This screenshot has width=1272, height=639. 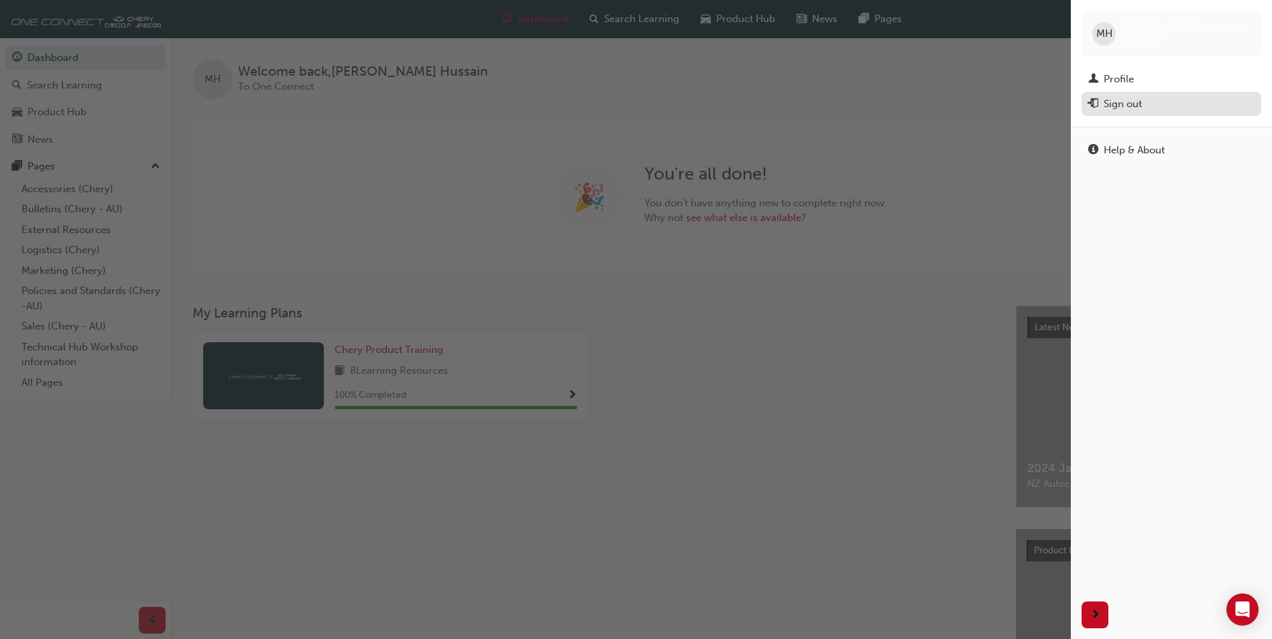 What do you see at coordinates (1095, 615) in the screenshot?
I see `span: next-icon` at bounding box center [1095, 615].